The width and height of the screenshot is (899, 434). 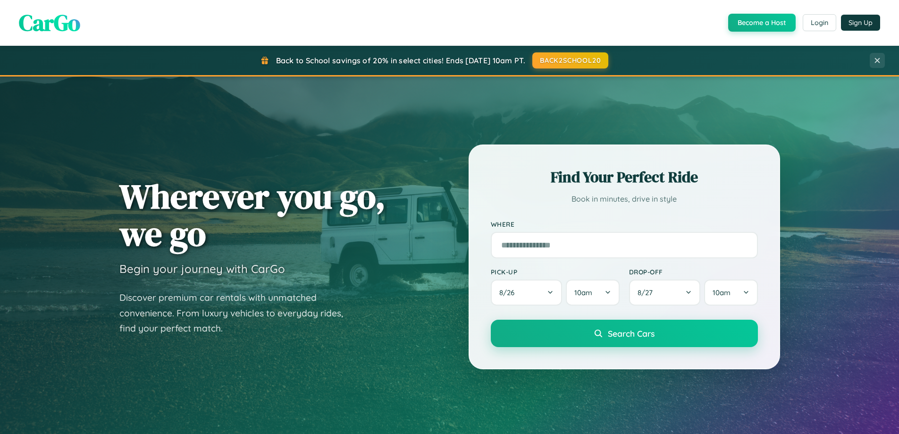 What do you see at coordinates (647, 292) in the screenshot?
I see `span: 8 / 27` at bounding box center [647, 292].